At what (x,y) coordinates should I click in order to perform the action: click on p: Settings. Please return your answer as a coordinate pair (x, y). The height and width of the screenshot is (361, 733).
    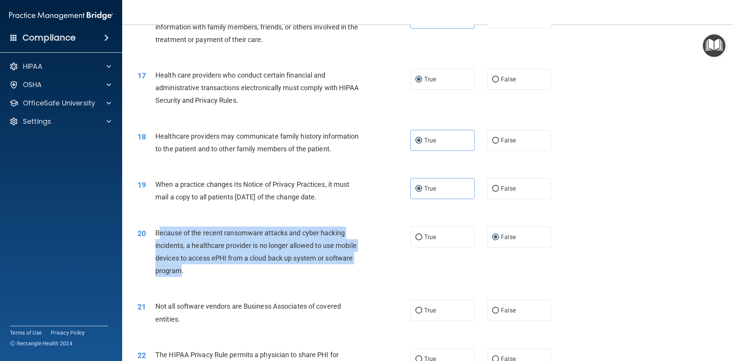
    Looking at the image, I should click on (37, 121).